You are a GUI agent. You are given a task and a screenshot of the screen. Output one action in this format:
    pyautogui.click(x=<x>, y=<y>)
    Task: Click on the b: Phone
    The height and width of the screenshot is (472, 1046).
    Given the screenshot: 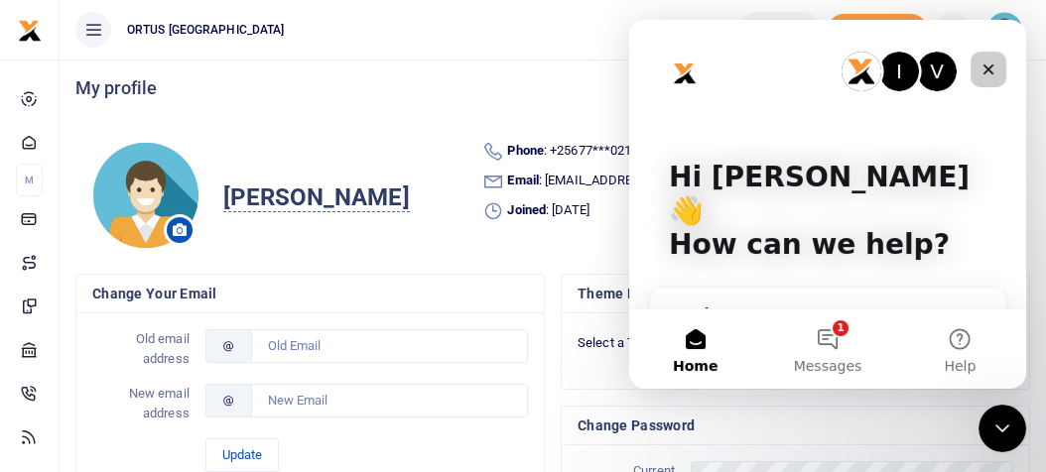 What is the action you would take?
    pyautogui.click(x=525, y=150)
    